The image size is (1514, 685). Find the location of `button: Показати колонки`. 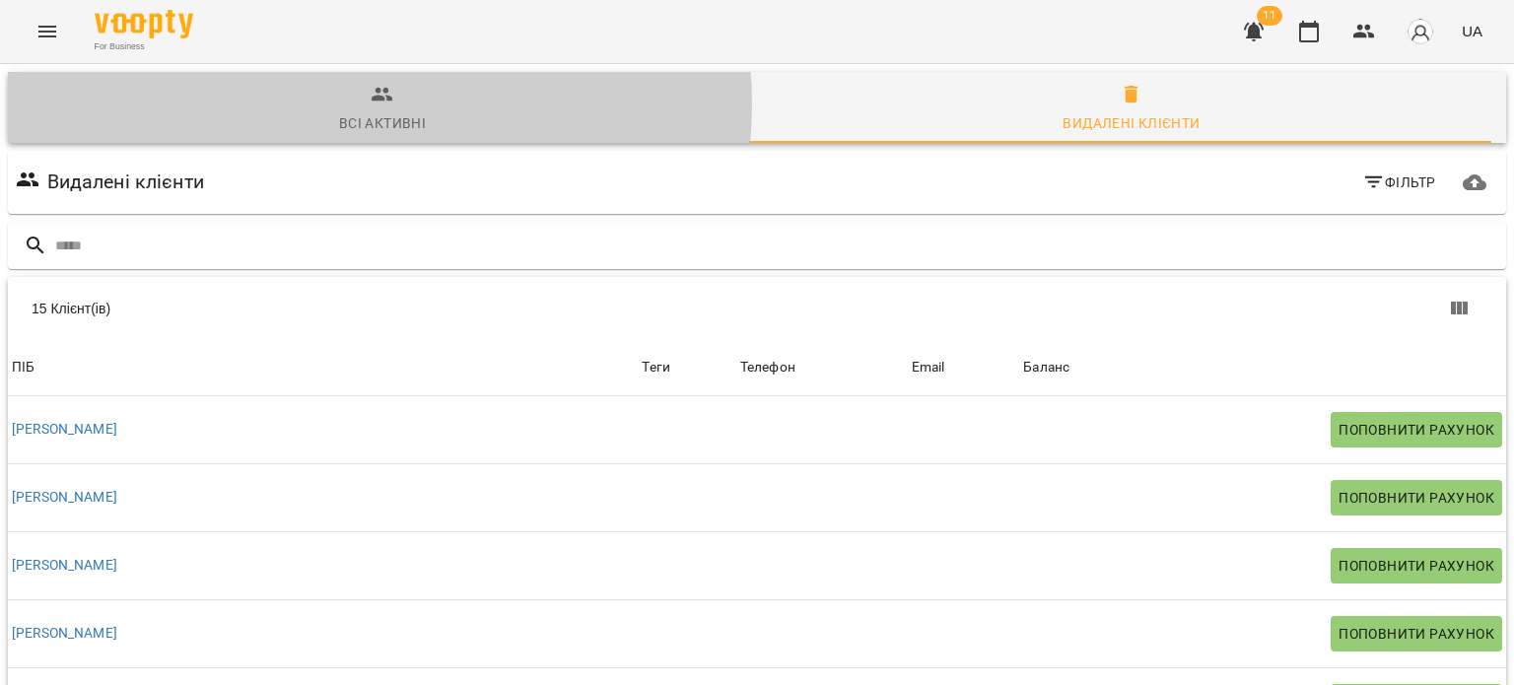

button: Показати колонки is located at coordinates (1458, 308).